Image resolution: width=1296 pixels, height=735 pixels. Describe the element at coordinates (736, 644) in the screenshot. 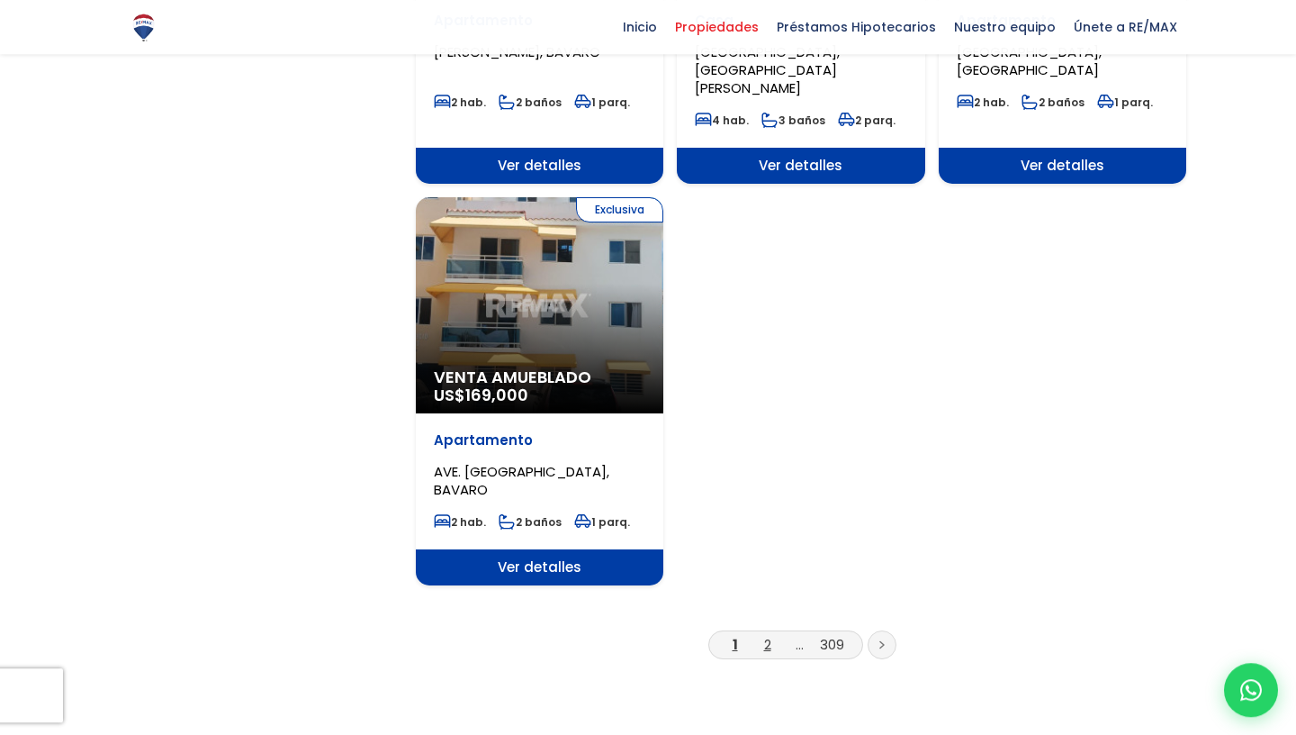

I see `a: 1` at that location.